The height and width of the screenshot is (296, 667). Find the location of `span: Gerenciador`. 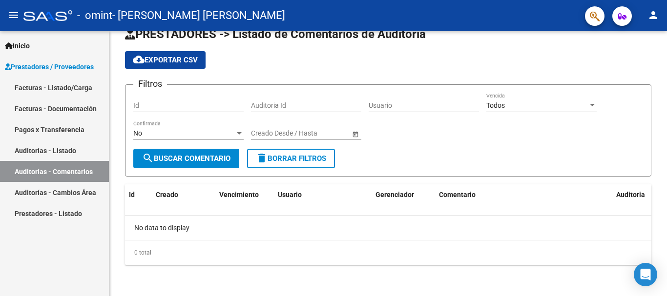

span: Gerenciador is located at coordinates (394, 195).